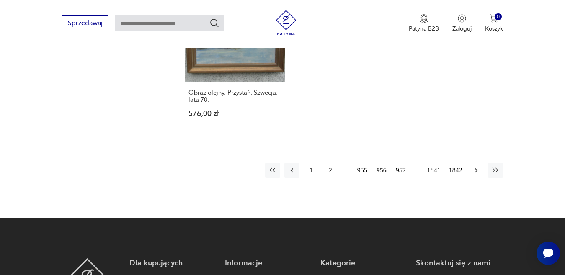  I want to click on button: 957, so click(401, 171).